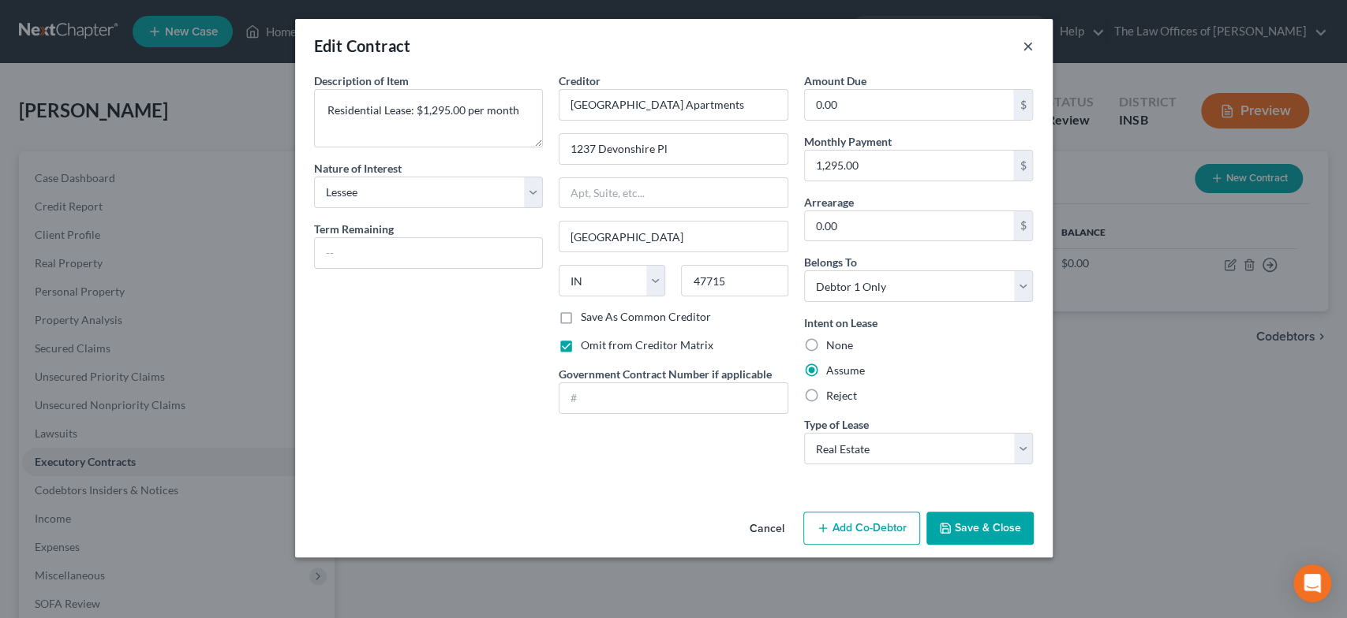 The height and width of the screenshot is (618, 1347). I want to click on label: Omit from Creditor Matrix, so click(647, 346).